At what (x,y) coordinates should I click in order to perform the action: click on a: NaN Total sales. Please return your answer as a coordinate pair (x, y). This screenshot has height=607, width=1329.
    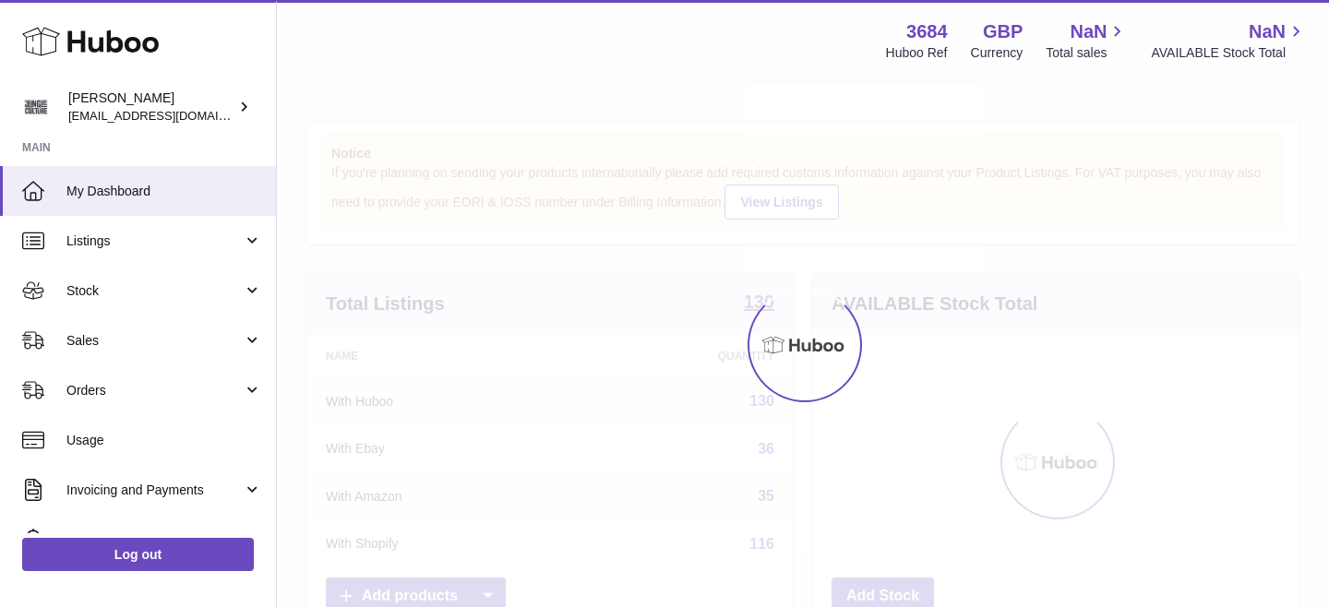
    Looking at the image, I should click on (1086, 41).